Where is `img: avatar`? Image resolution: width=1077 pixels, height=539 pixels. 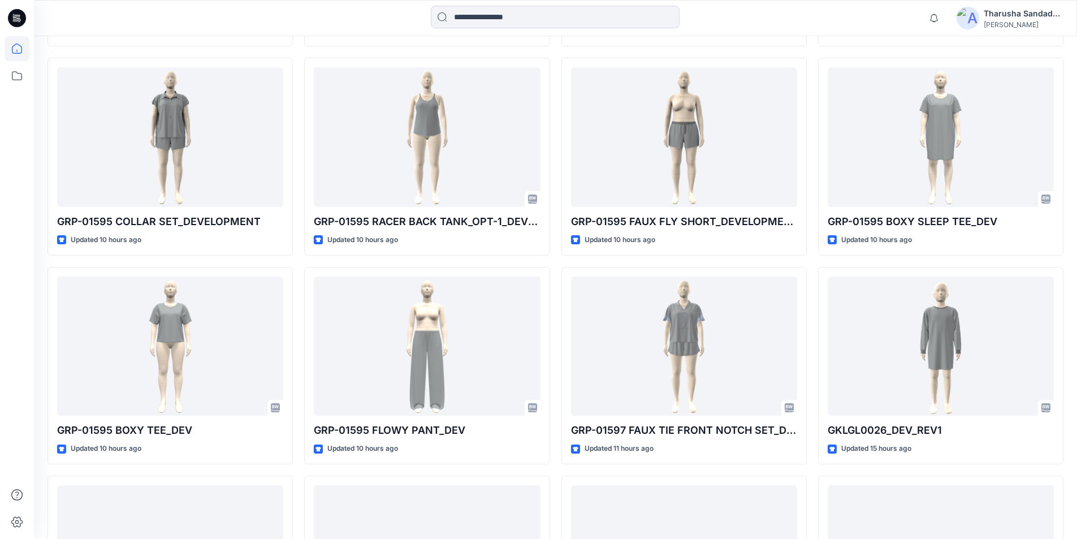
img: avatar is located at coordinates (968, 18).